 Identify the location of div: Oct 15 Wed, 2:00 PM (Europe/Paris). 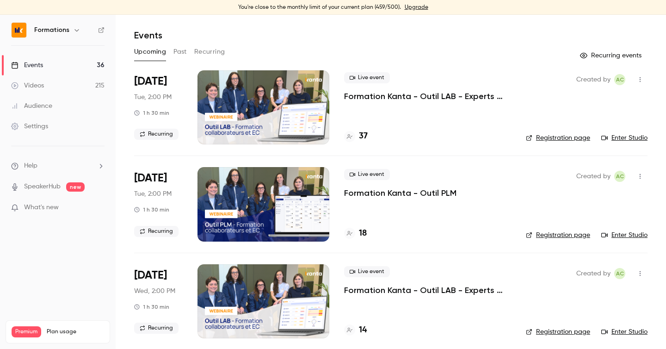
(158, 301).